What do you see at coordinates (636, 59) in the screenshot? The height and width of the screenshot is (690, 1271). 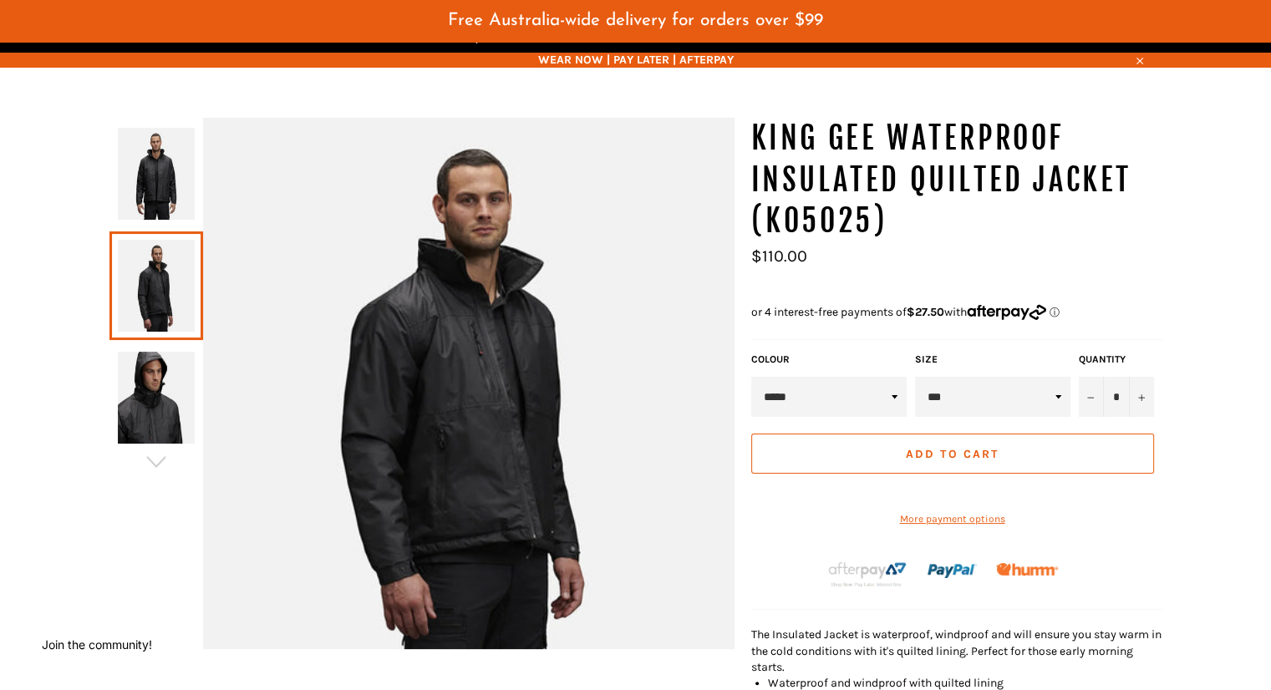 I see `span: WEAR NOW | PAY LATER | AFTERPAY` at bounding box center [636, 59].